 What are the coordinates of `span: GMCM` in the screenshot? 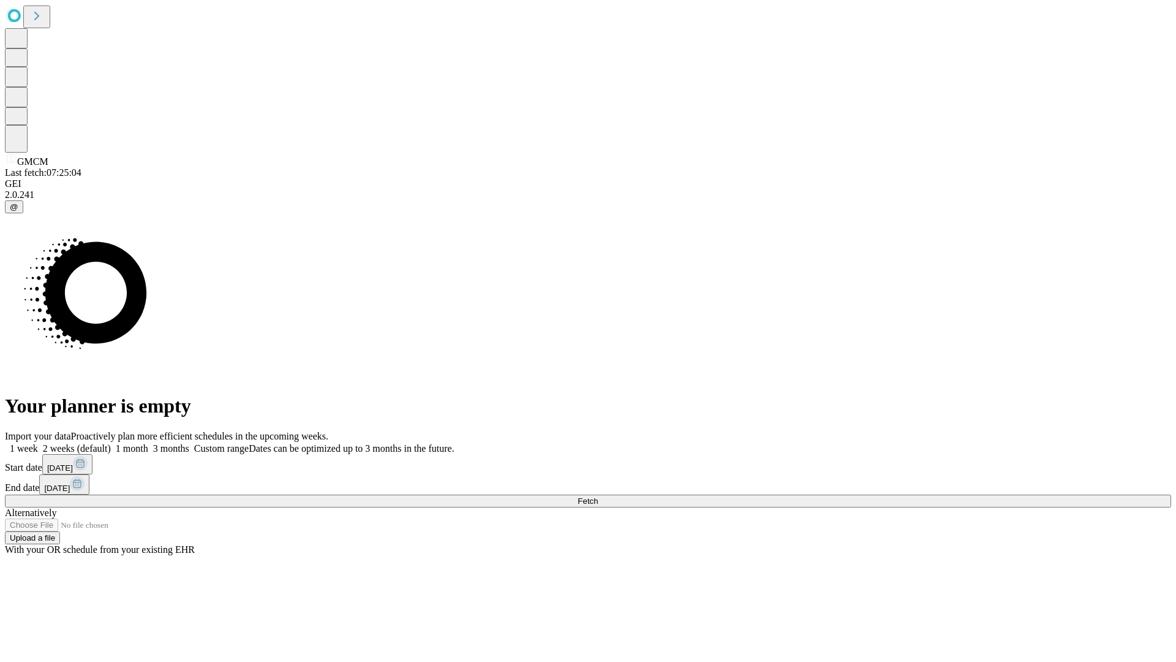 It's located at (32, 161).